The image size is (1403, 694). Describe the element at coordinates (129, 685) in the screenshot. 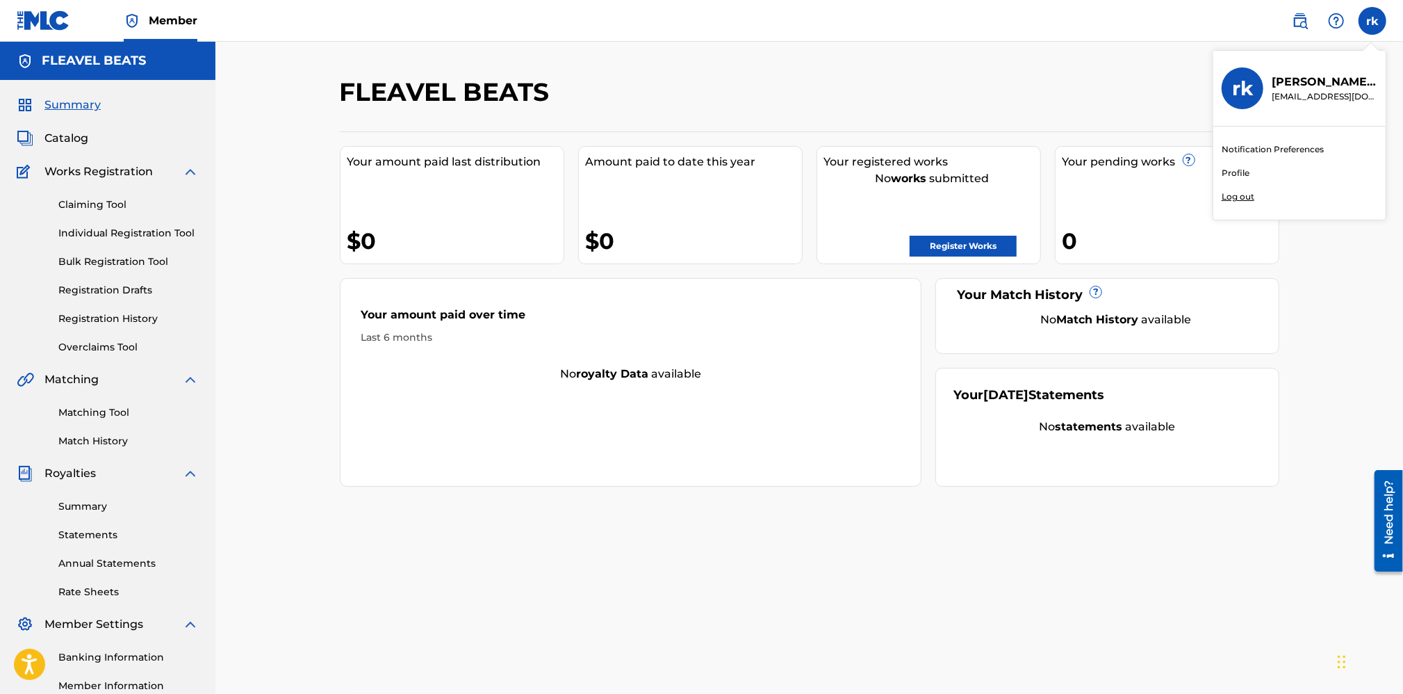

I see `a: Member Information` at that location.